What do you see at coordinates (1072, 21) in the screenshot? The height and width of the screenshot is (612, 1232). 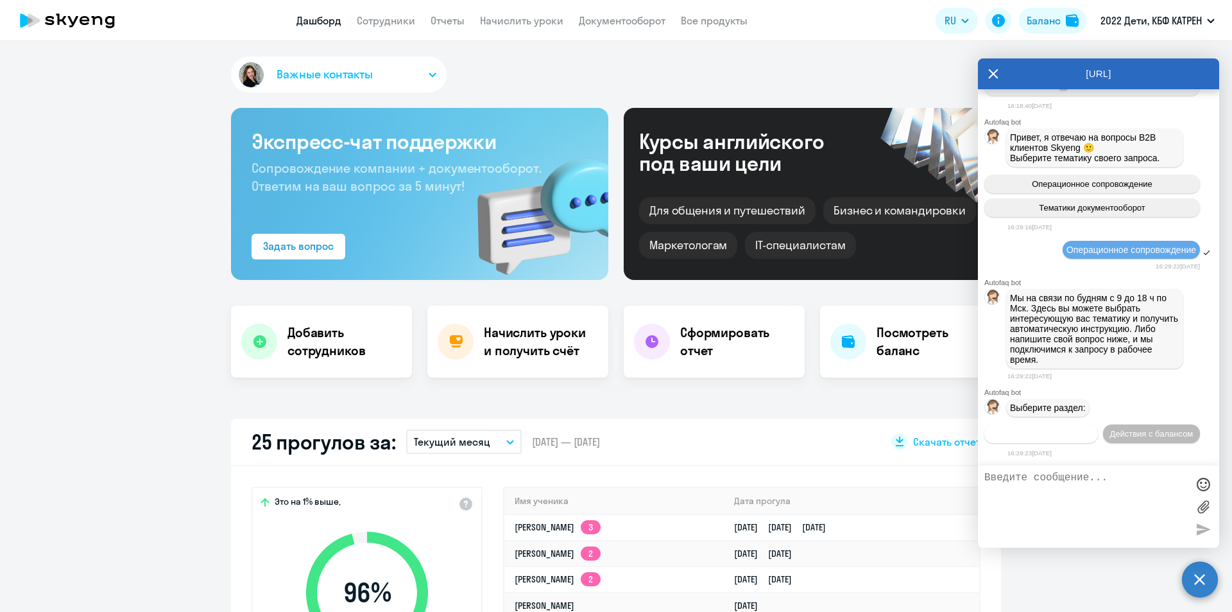 I see `img: balance` at bounding box center [1072, 21].